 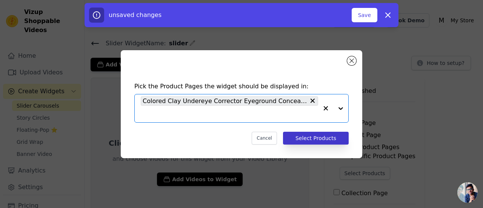 What do you see at coordinates (365, 15) in the screenshot?
I see `button: Save` at bounding box center [365, 15].